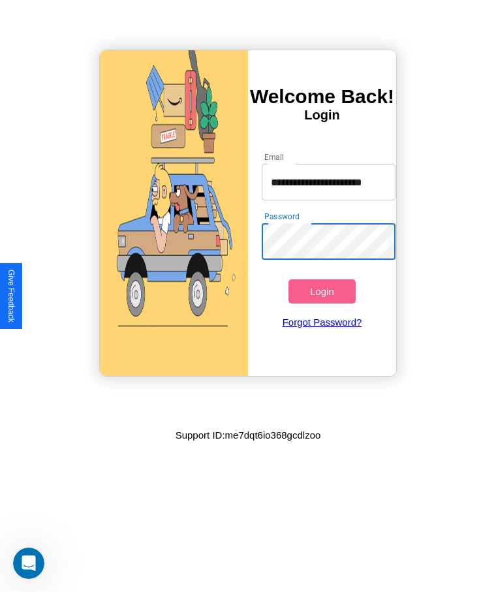  What do you see at coordinates (174, 213) in the screenshot?
I see `img: gif` at bounding box center [174, 213].